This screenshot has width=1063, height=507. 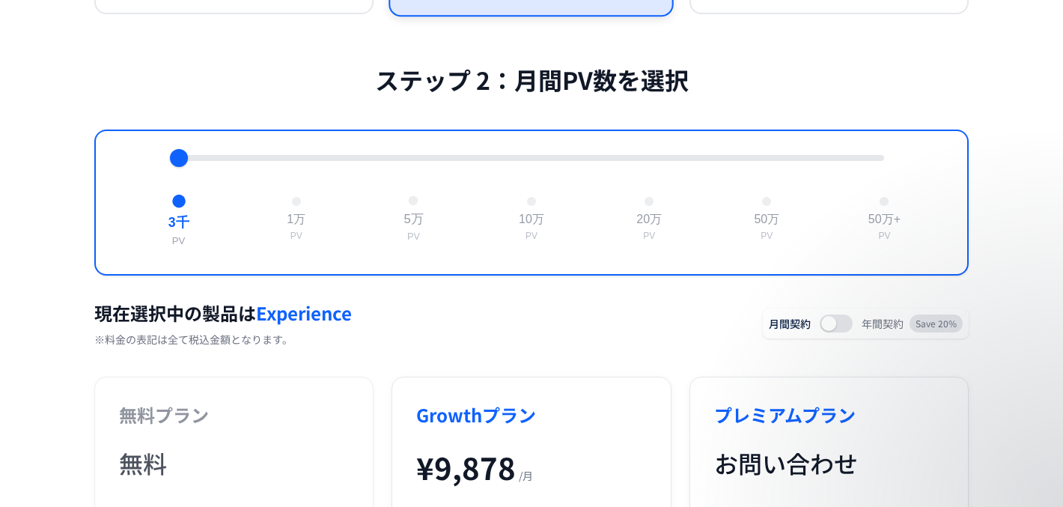 What do you see at coordinates (790, 323) in the screenshot?
I see `span: 月間契約` at bounding box center [790, 323].